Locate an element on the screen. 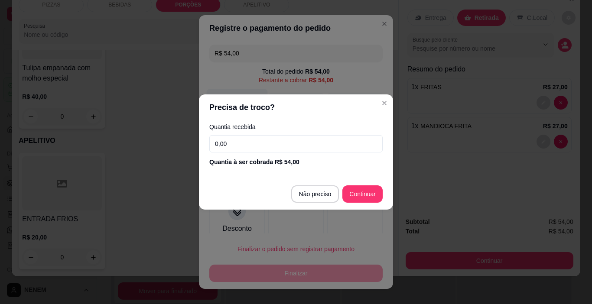 The height and width of the screenshot is (304, 592). header: Precisa de troco? is located at coordinates (296, 107).